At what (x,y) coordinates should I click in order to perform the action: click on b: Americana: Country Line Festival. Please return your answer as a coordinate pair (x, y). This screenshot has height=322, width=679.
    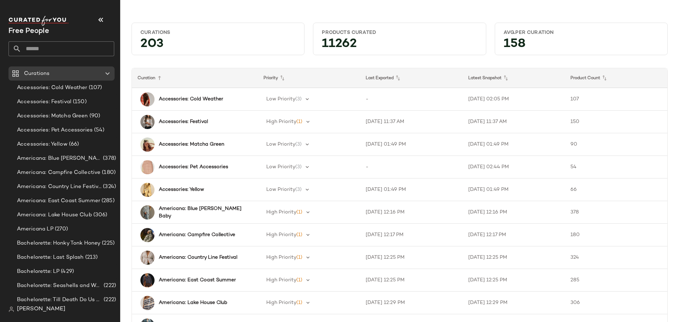
    Looking at the image, I should click on (198, 258).